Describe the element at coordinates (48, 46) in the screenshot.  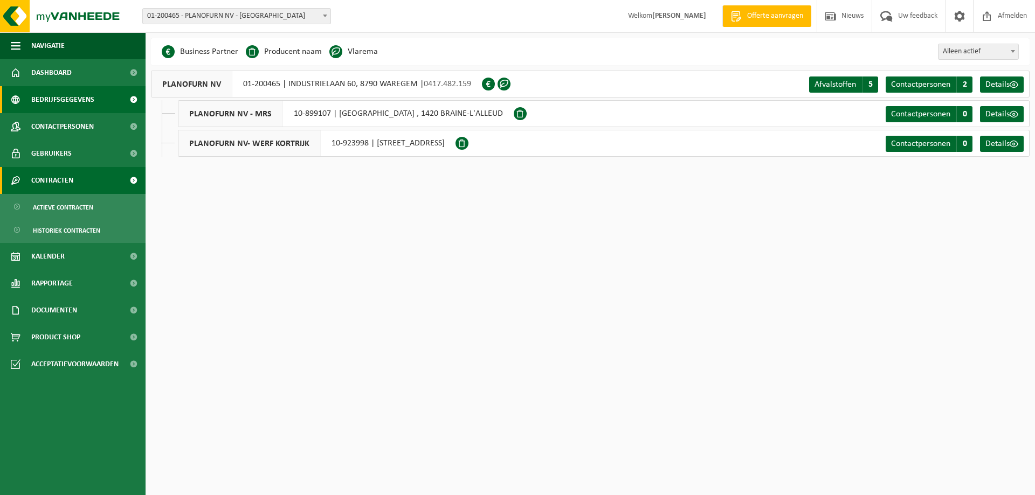
I see `span: Navigatie` at that location.